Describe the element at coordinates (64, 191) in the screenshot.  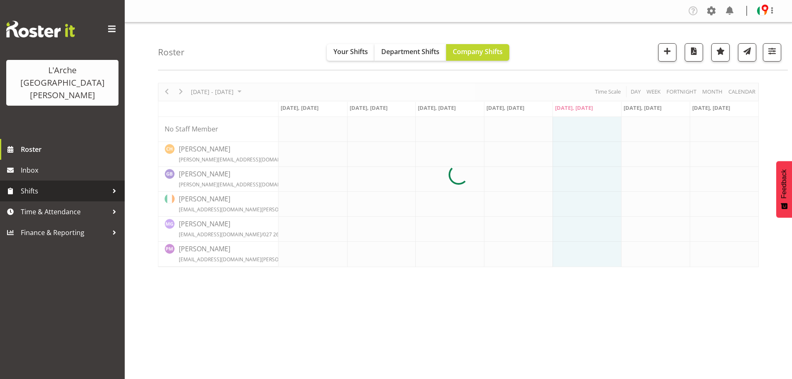
I see `span: Shifts` at that location.